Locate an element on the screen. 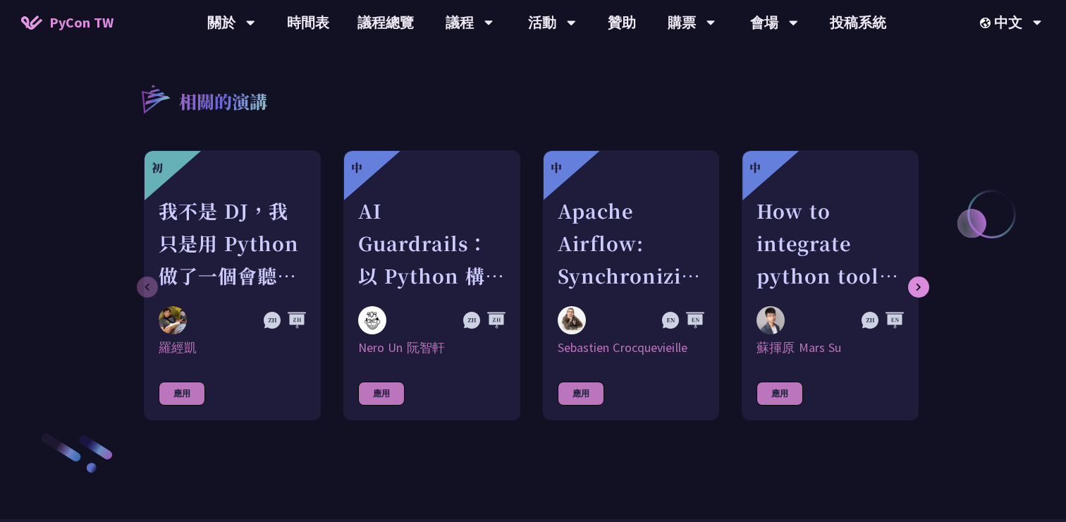  img: r3.8d01567.svg is located at coordinates (154, 98).